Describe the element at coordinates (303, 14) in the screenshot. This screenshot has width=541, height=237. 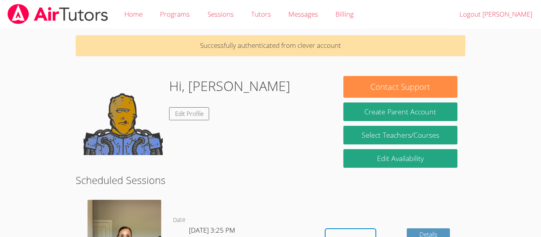
I see `span: Messages` at that location.